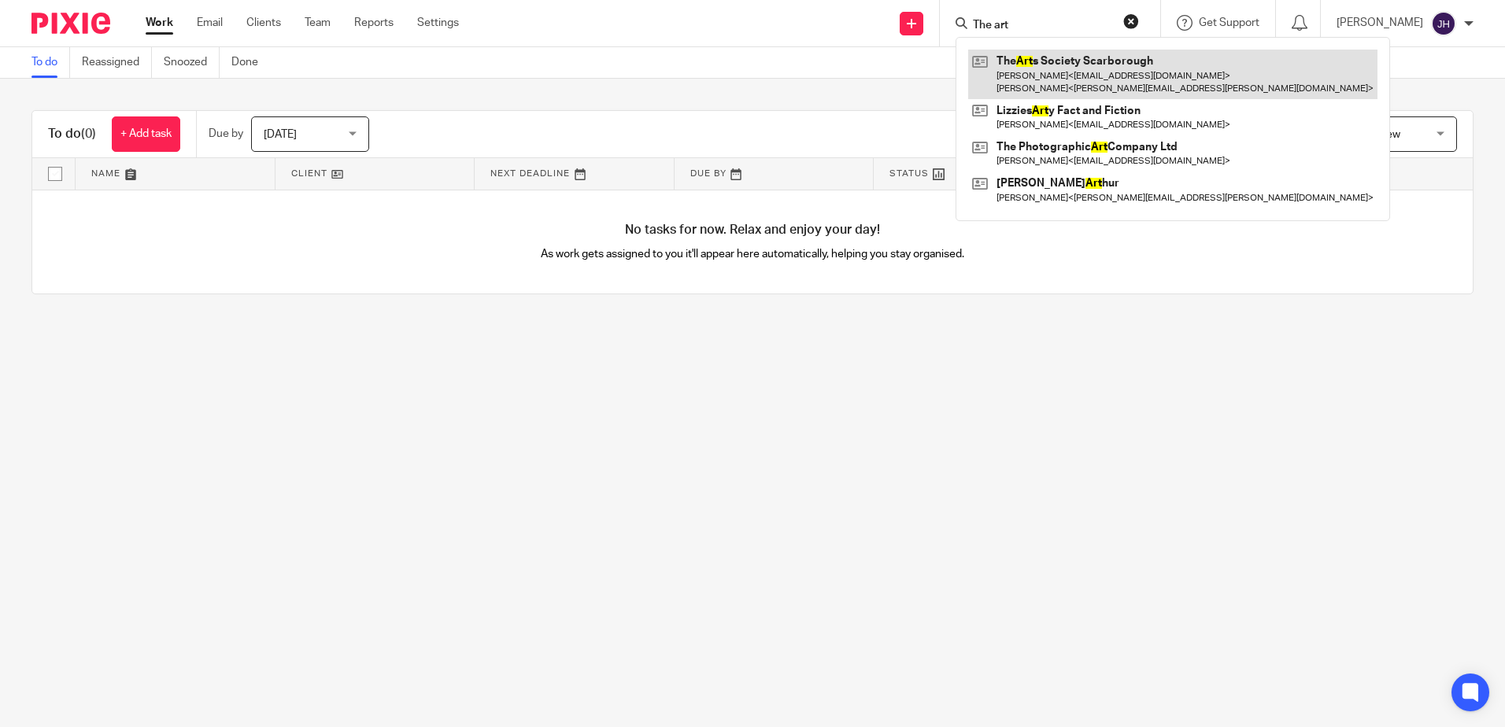  Describe the element at coordinates (72, 134) in the screenshot. I see `h1: To do` at that location.